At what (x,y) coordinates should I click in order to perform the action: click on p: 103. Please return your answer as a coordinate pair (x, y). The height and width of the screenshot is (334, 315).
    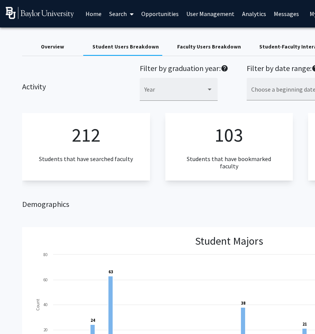
    Looking at the image, I should click on (229, 135).